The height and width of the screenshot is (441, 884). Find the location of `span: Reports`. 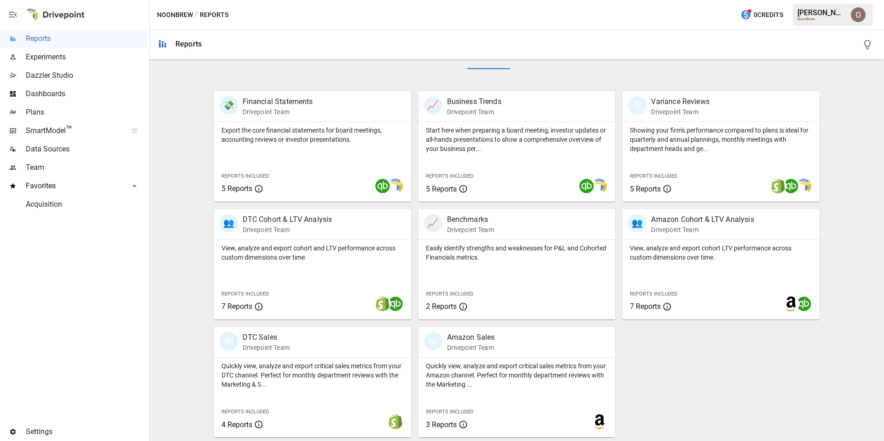

span: Reports is located at coordinates (87, 39).